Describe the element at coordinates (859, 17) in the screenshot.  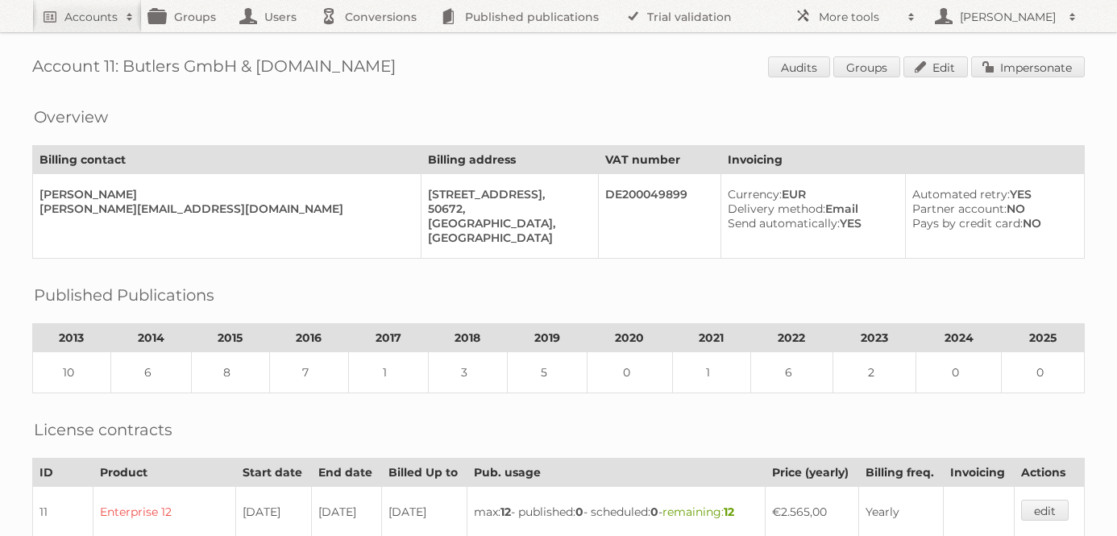
I see `h2: More tools` at that location.